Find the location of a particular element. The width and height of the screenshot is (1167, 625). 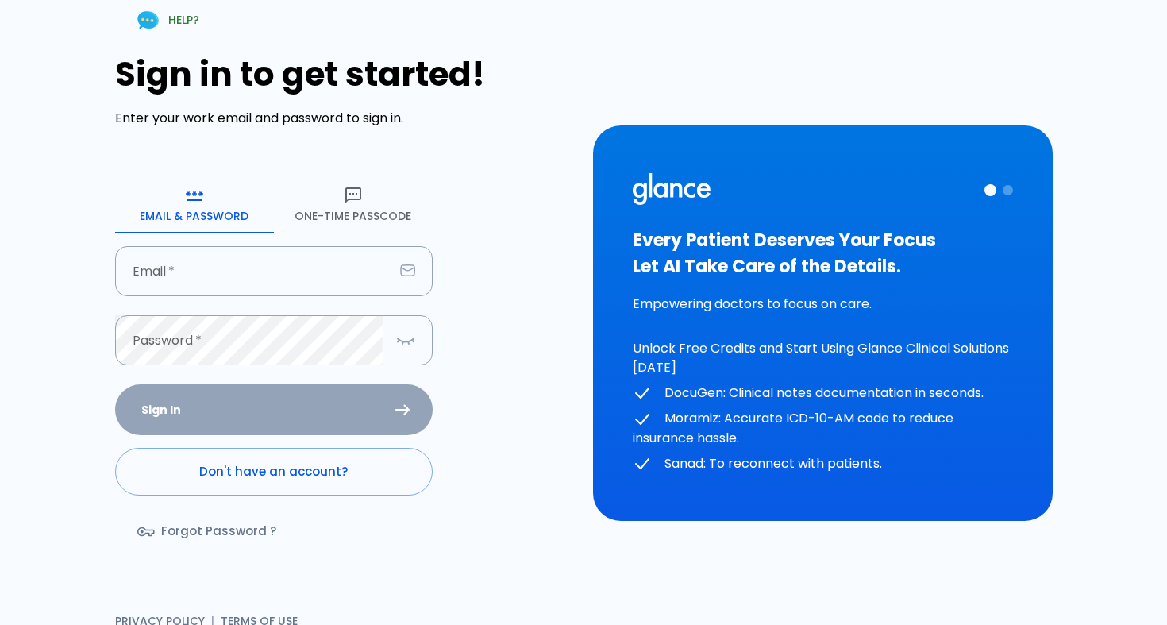

p: DocuGen: Clinical notes documentation in seconds. is located at coordinates (822, 393).